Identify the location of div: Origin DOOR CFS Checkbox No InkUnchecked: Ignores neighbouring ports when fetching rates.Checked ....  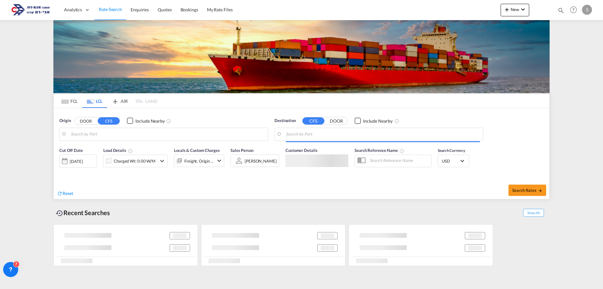
(302, 153).